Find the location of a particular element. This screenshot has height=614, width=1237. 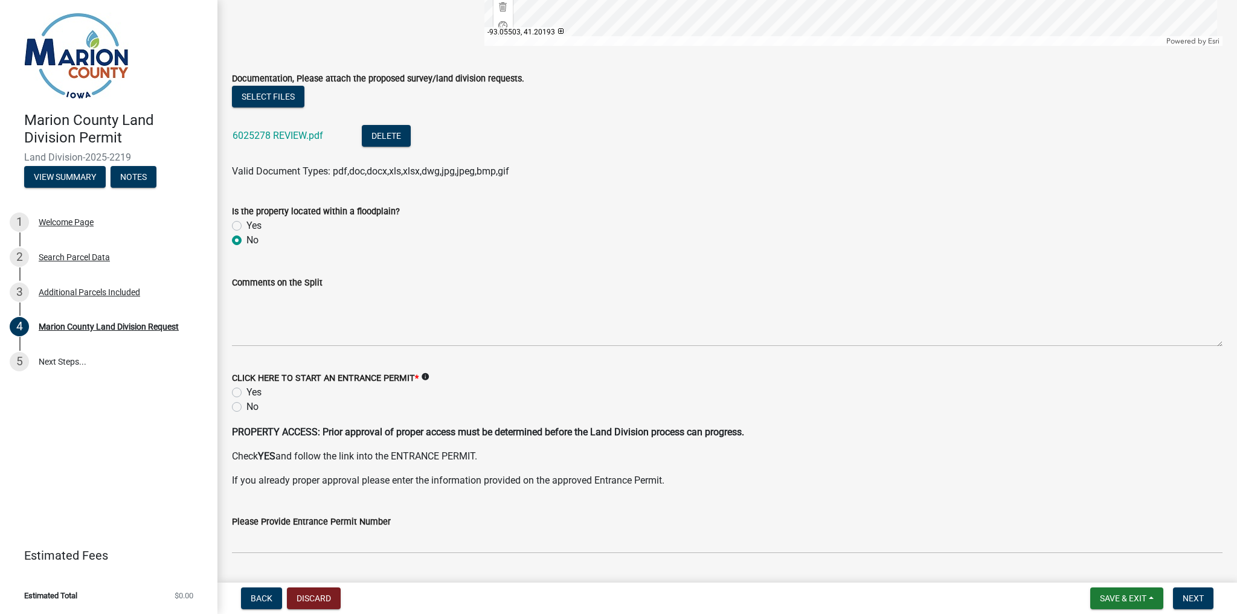

a: Esri is located at coordinates (1213, 41).